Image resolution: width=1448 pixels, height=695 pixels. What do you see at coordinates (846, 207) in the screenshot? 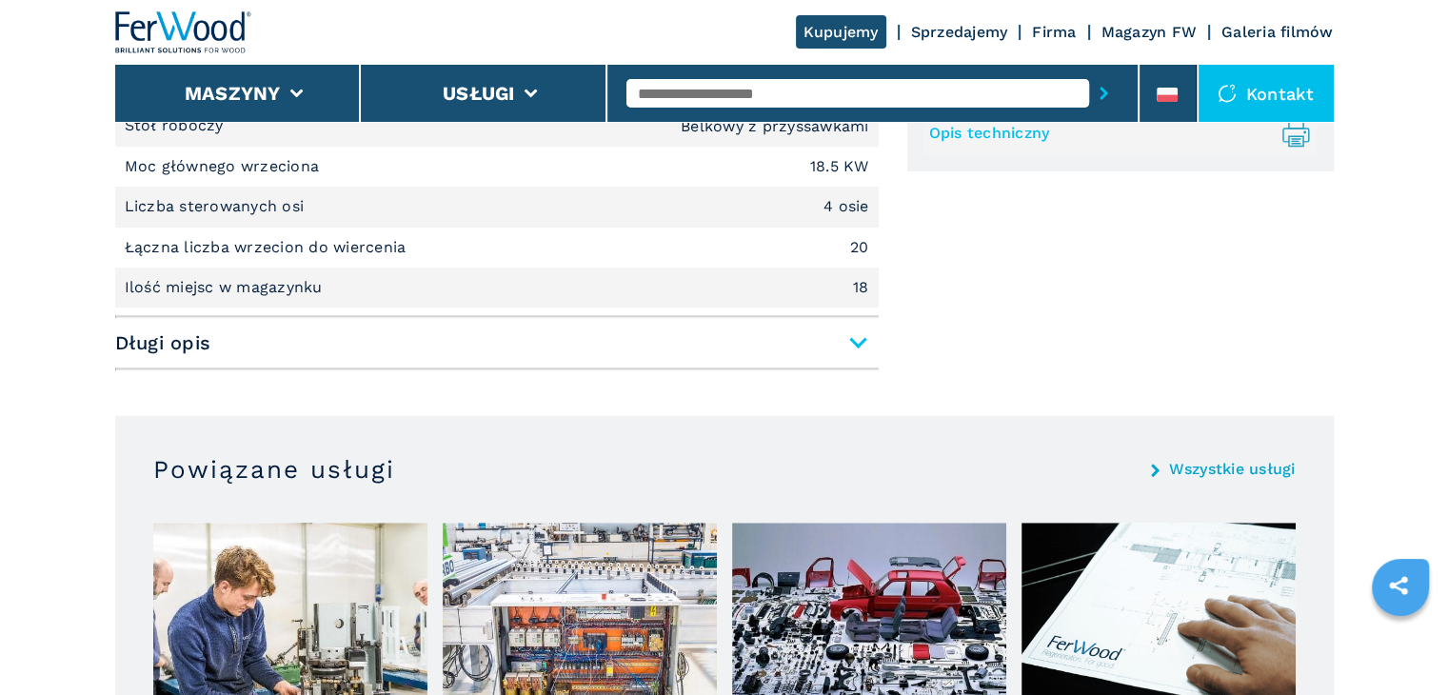
I see `em: 4 osie` at bounding box center [846, 207].